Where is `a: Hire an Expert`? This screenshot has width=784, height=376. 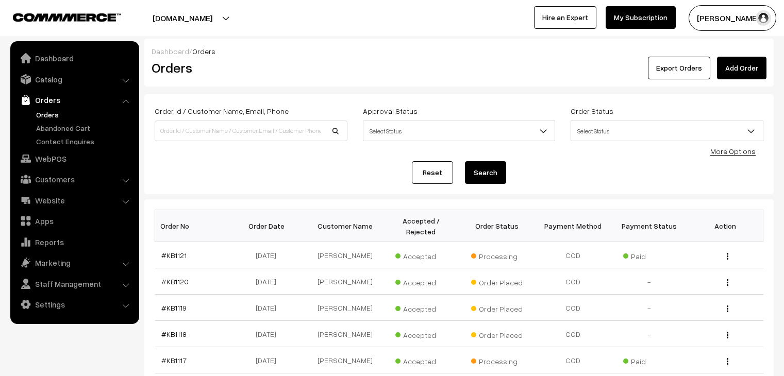 a: Hire an Expert is located at coordinates (565, 18).